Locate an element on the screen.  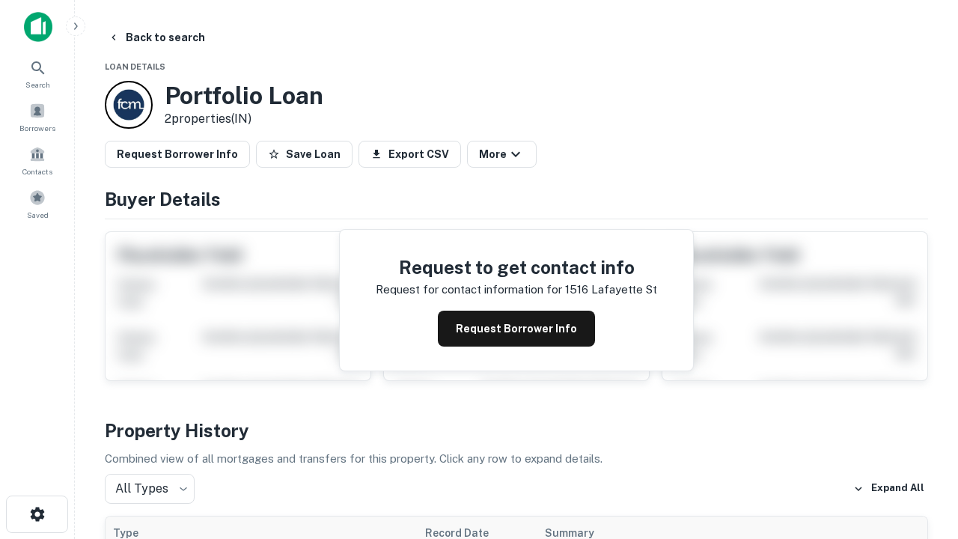
span: Contacts is located at coordinates (37, 171).